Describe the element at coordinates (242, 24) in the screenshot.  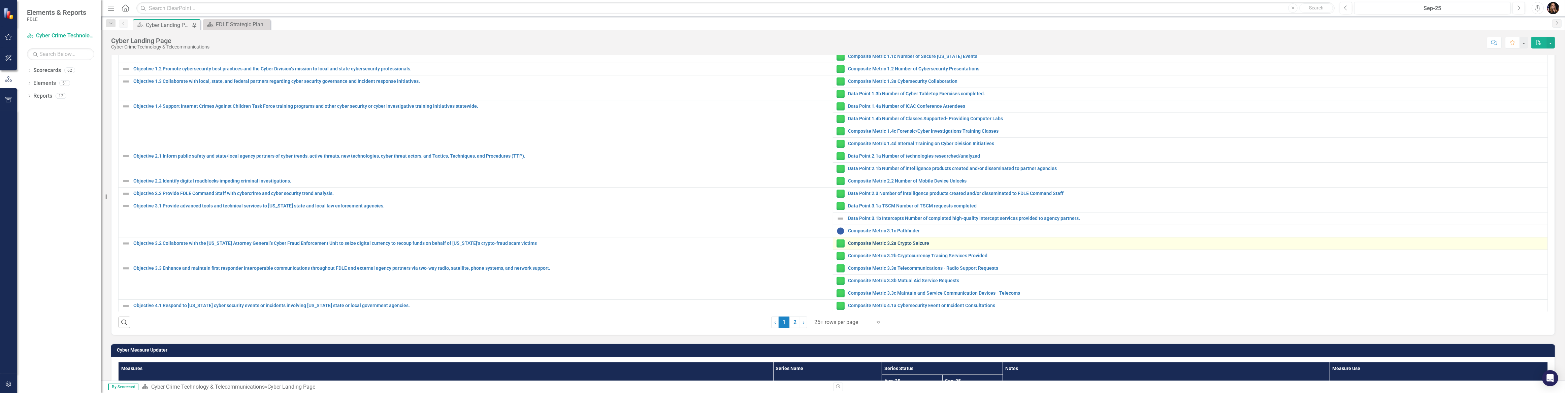
I see `div: FDLE Strategic Plan` at that location.